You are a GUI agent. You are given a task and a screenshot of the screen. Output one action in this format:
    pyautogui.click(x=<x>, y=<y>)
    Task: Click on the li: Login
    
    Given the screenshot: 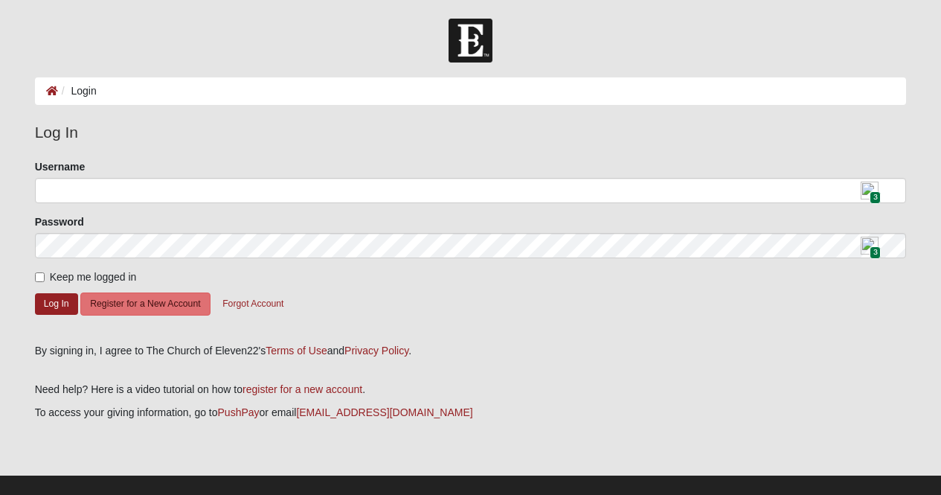 What is the action you would take?
    pyautogui.click(x=77, y=91)
    